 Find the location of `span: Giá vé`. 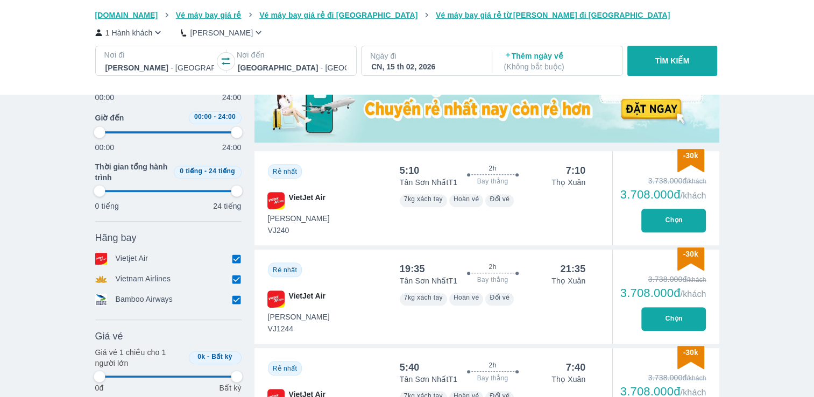

span: Giá vé is located at coordinates (109, 336).